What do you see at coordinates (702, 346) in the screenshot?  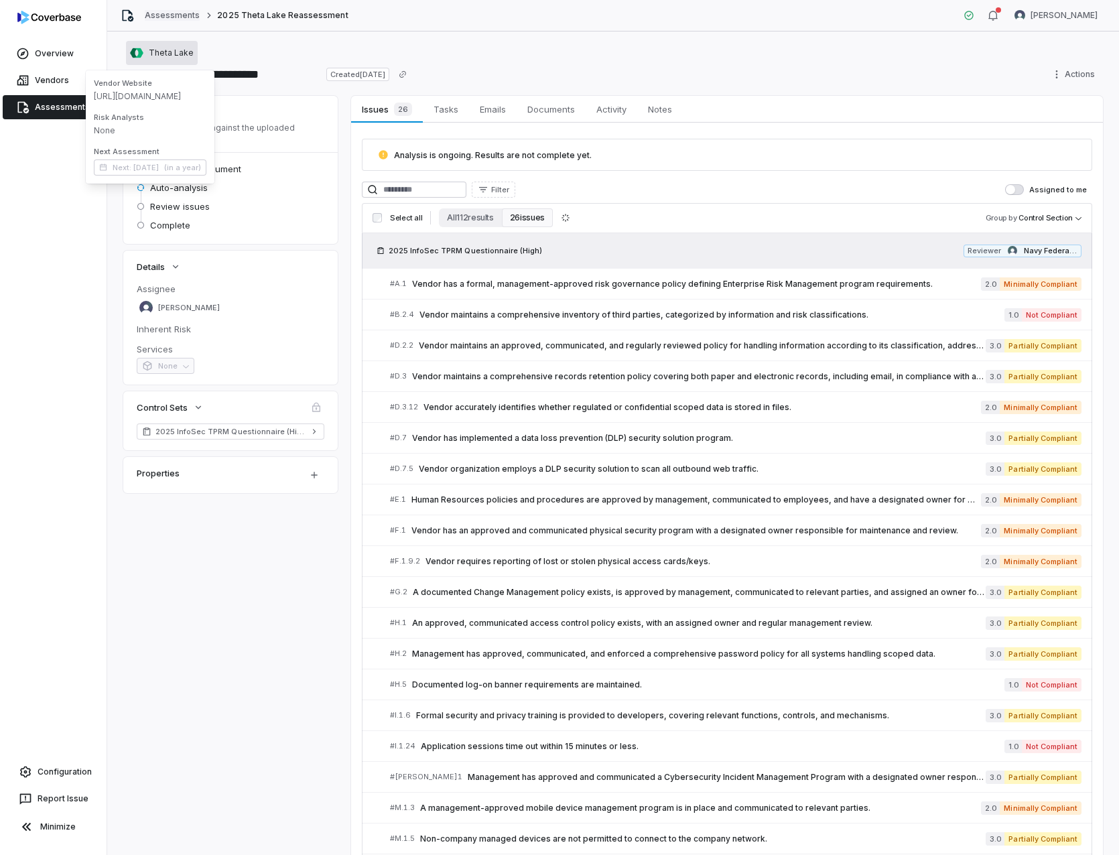 I see `span: Vendor maintains an approved, communicated, and regularly reviewed policy for handling informatio...` at bounding box center [702, 346].